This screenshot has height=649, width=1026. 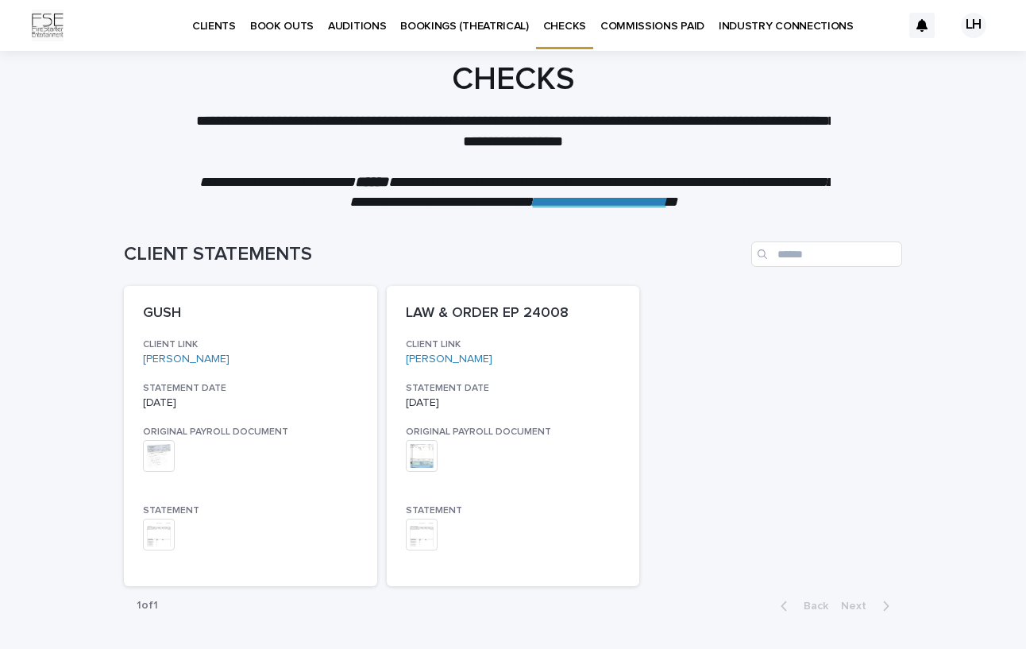 I want to click on p: 1 of 1, so click(x=147, y=605).